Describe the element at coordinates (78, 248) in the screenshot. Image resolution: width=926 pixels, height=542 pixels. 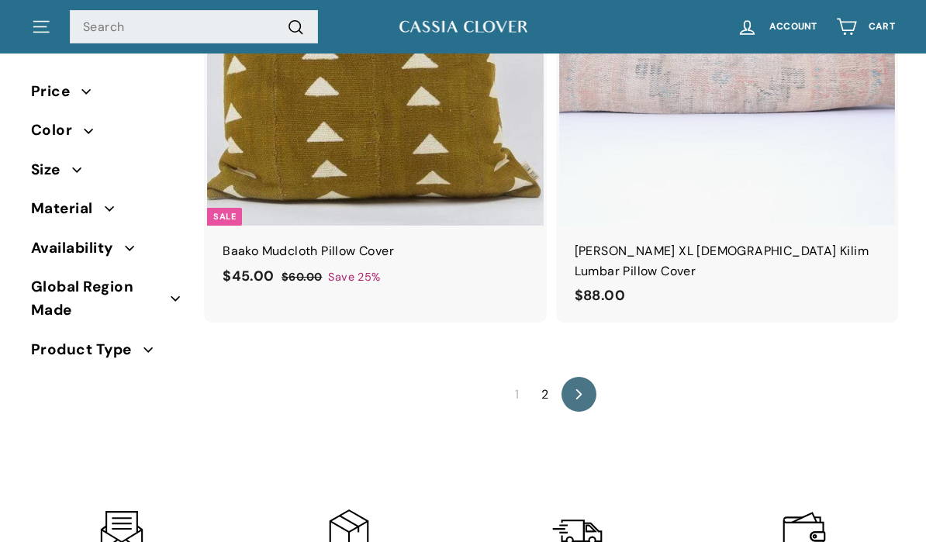
I see `span: Availability` at that location.